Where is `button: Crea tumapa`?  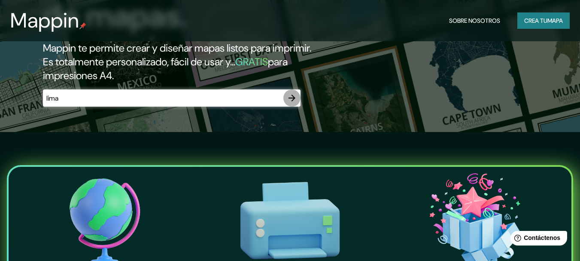 button: Crea tumapa is located at coordinates (544, 21).